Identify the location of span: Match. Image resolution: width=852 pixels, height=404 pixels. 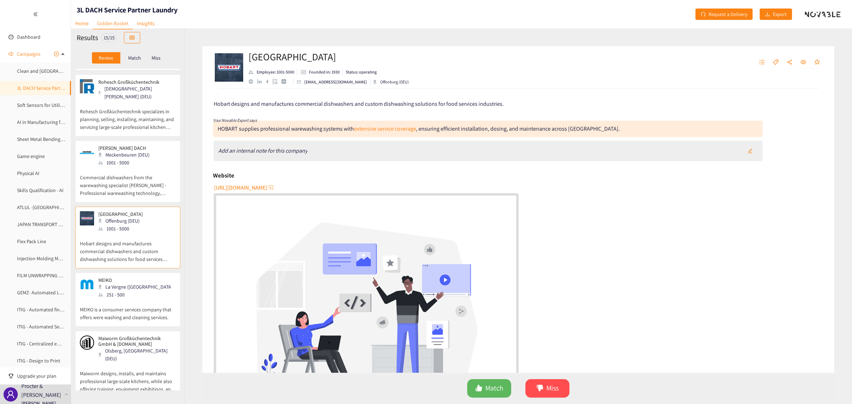
(494, 388).